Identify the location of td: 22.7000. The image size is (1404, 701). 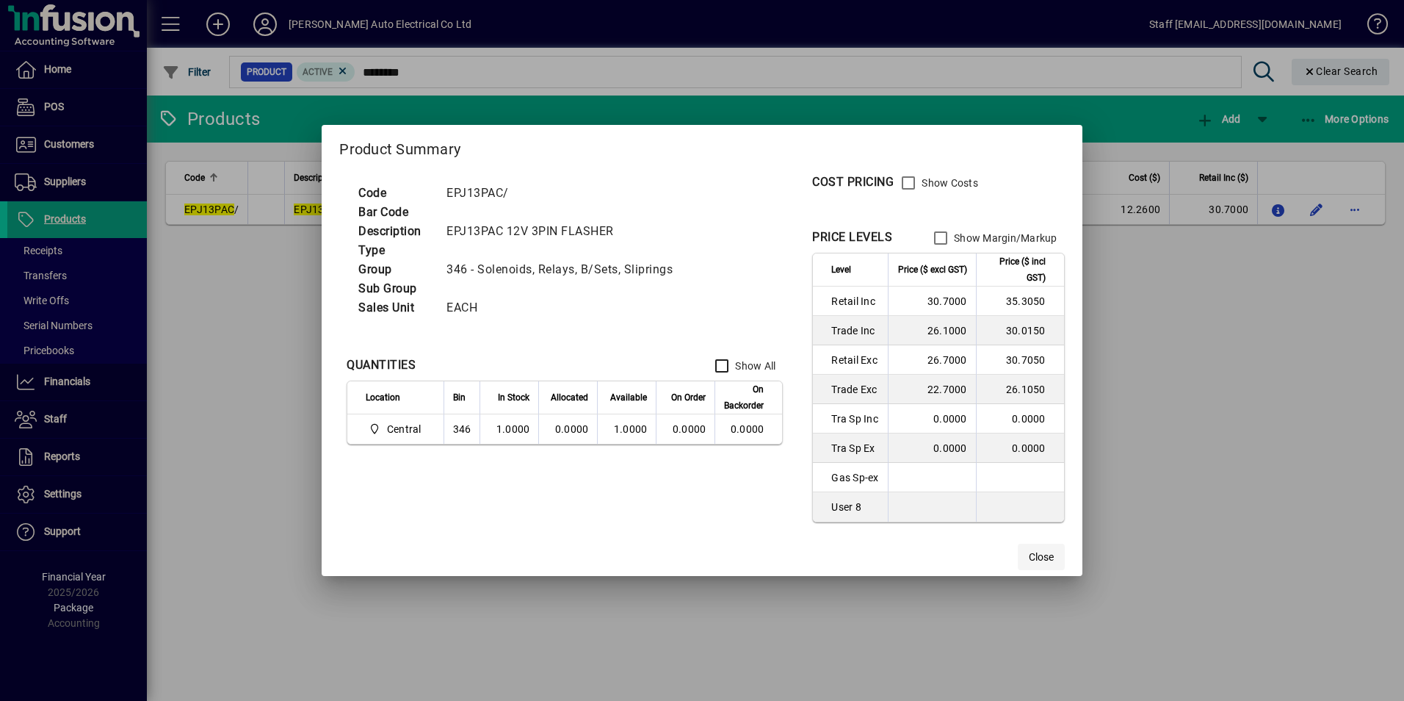
(932, 389).